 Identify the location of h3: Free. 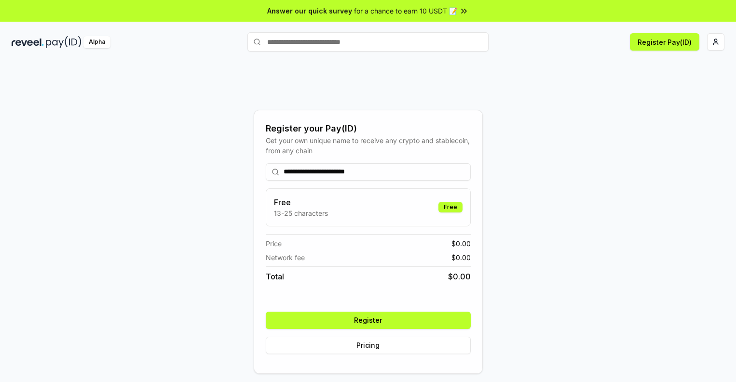
(301, 203).